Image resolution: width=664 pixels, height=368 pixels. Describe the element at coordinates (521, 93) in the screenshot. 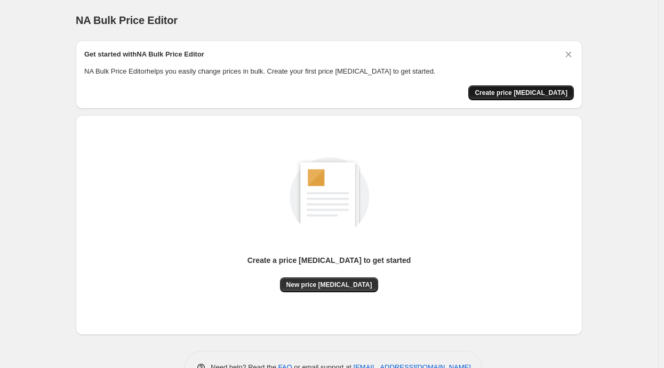

I see `button: Create price change job` at that location.